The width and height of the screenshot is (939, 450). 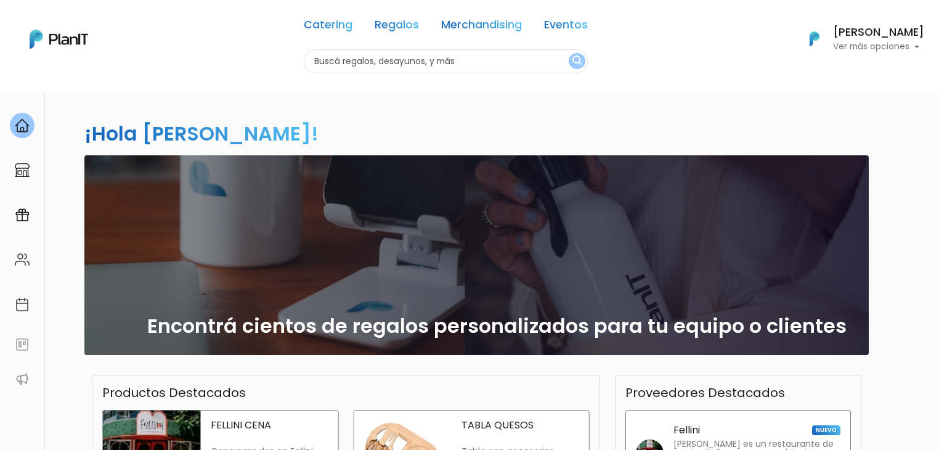 I want to click on img: partners-52edf745621dab592f3b2c58e3bca9d71375a7ef29c3b500c9f145b62cc070d4.svg, so click(x=22, y=379).